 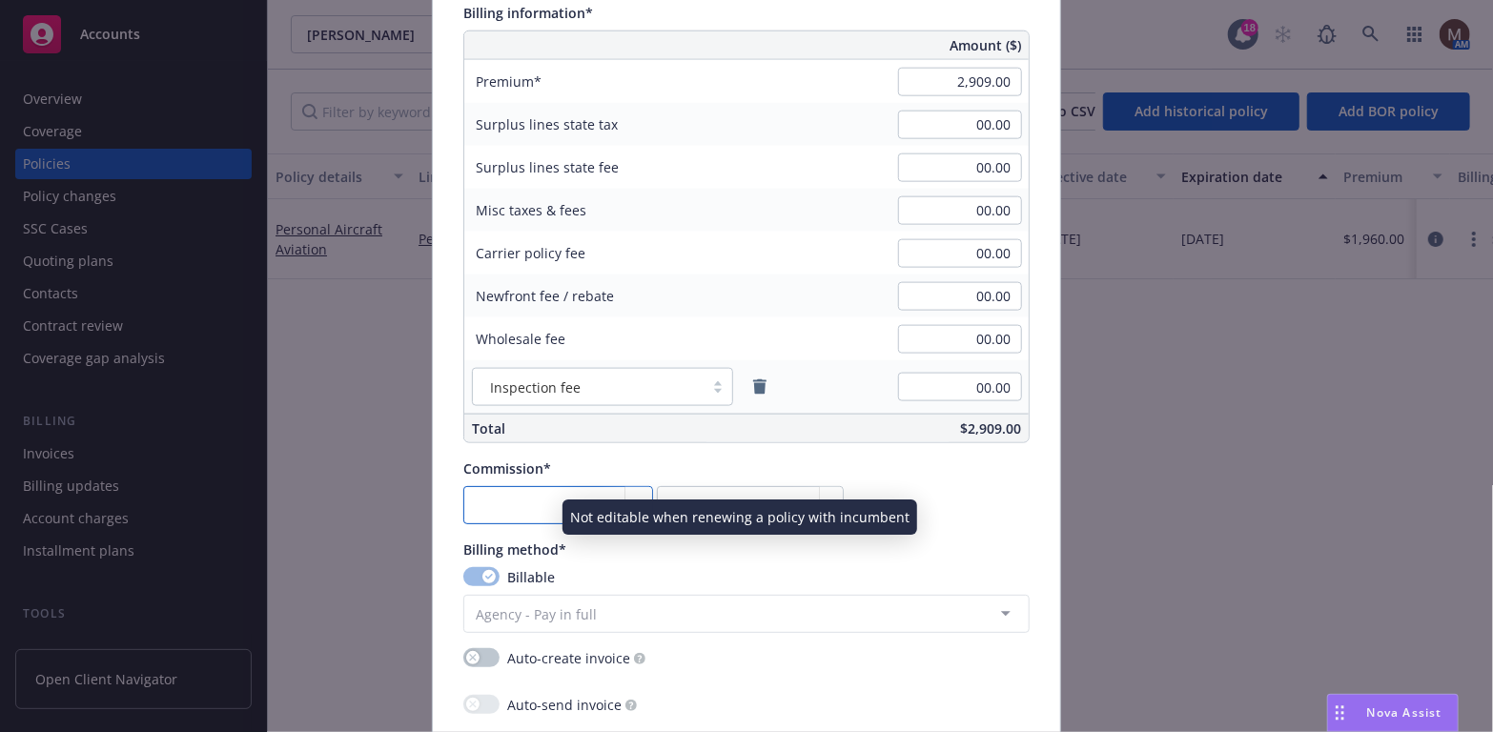 I want to click on span: Surplus lines state tax, so click(x=546, y=124).